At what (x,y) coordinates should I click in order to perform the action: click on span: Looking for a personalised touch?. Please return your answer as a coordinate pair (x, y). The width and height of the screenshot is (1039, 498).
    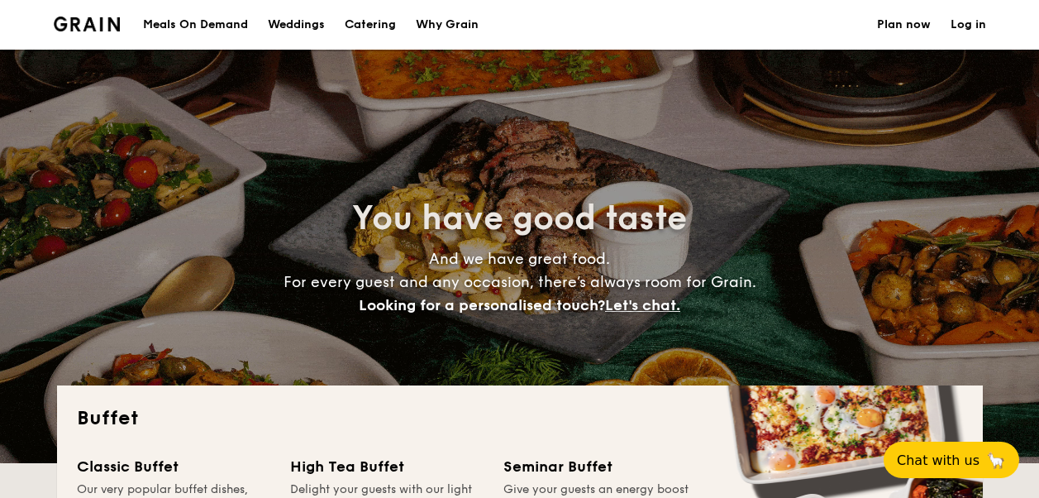
    Looking at the image, I should click on (482, 305).